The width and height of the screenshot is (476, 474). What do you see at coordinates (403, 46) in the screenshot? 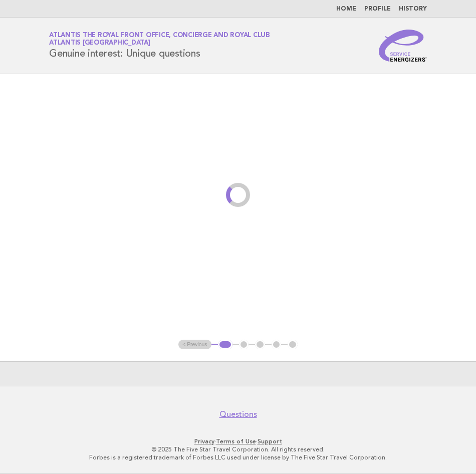
I see `img: Service Energizers` at bounding box center [403, 46].